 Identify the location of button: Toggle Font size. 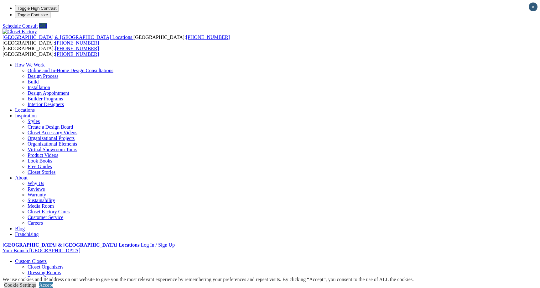
(33, 15).